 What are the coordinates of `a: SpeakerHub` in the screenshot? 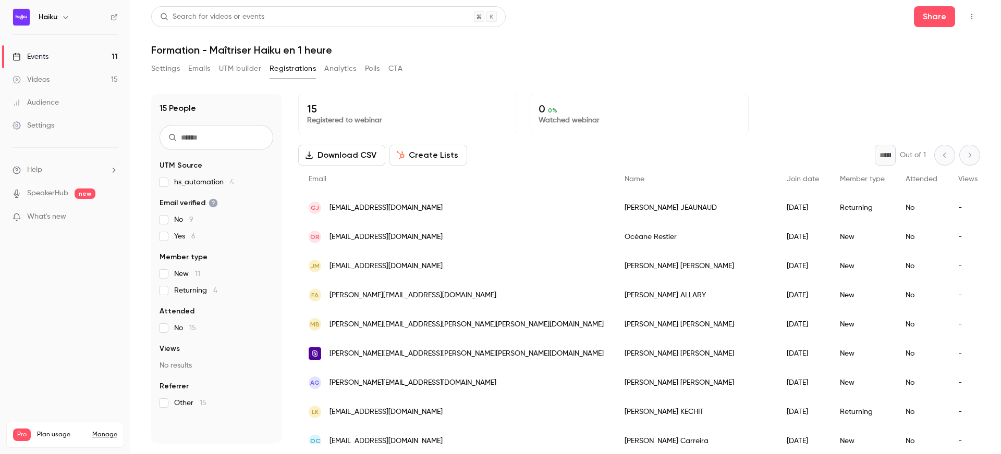 It's located at (47, 193).